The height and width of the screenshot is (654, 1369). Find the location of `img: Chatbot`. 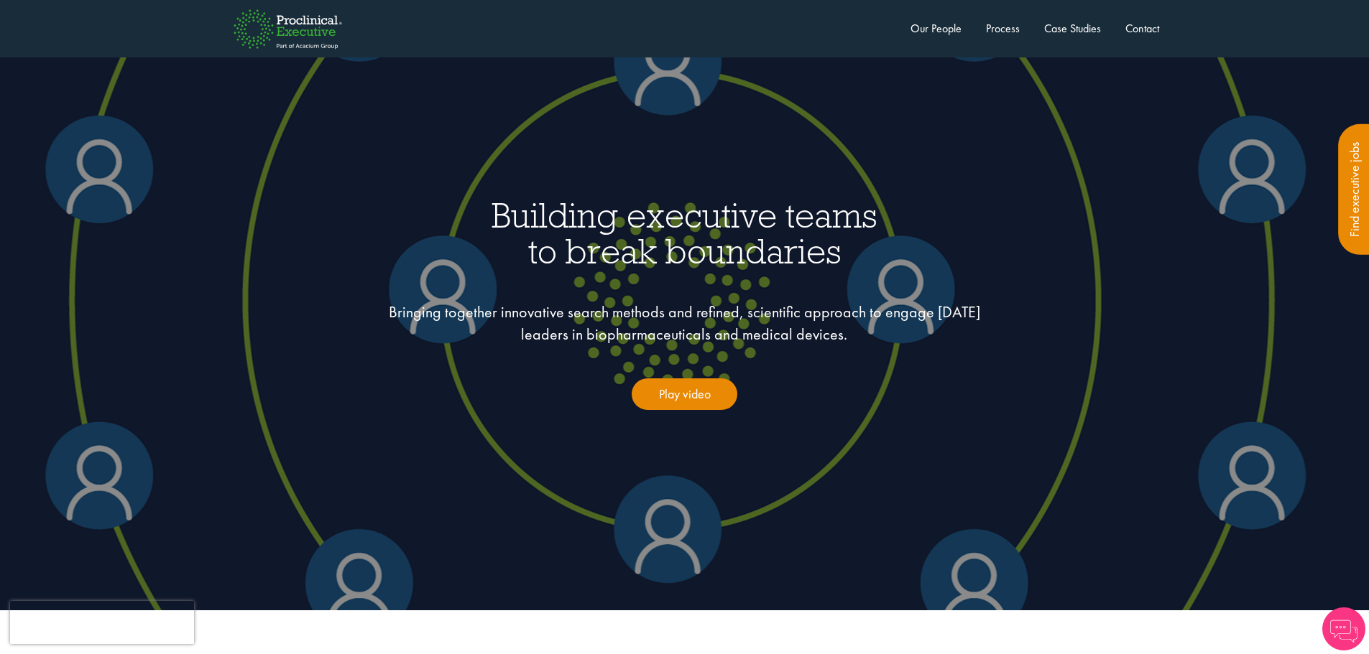

img: Chatbot is located at coordinates (1343, 629).